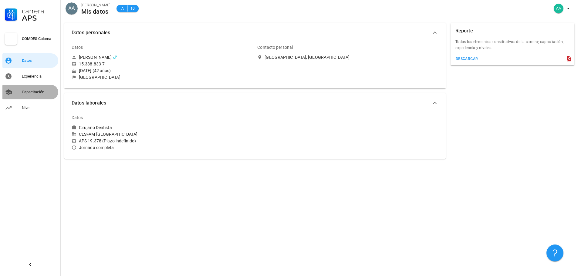  I want to click on div: Reporte, so click(464, 31).